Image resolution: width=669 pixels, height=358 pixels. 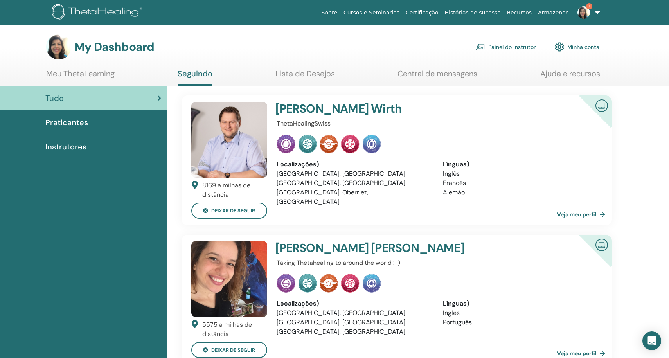 What do you see at coordinates (570, 76) in the screenshot?
I see `a: Ajuda e recursos` at bounding box center [570, 76].